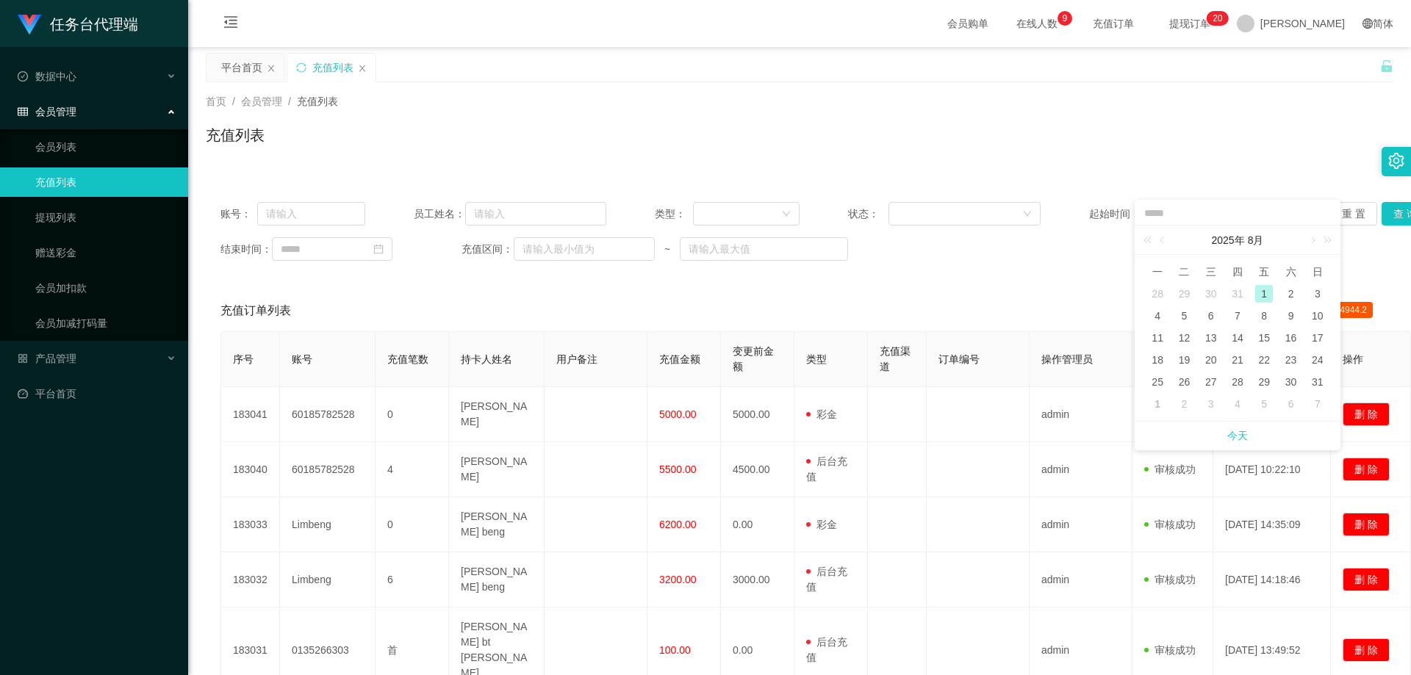  I want to click on div: 24, so click(1318, 360).